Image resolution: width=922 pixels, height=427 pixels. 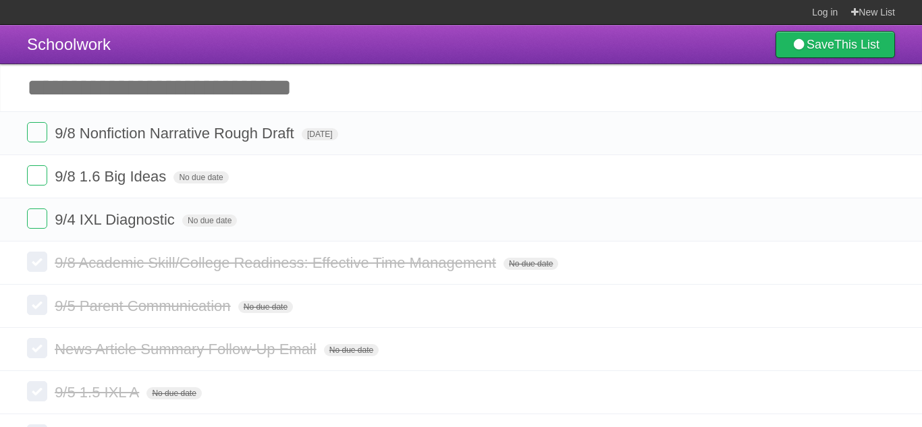 What do you see at coordinates (857, 45) in the screenshot?
I see `b: This List` at bounding box center [857, 45].